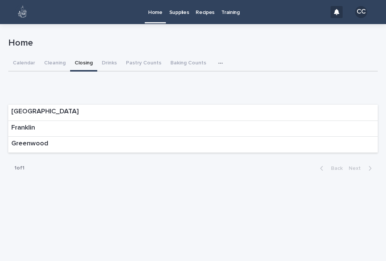 This screenshot has height=261, width=386. I want to click on button: Cleaning, so click(55, 64).